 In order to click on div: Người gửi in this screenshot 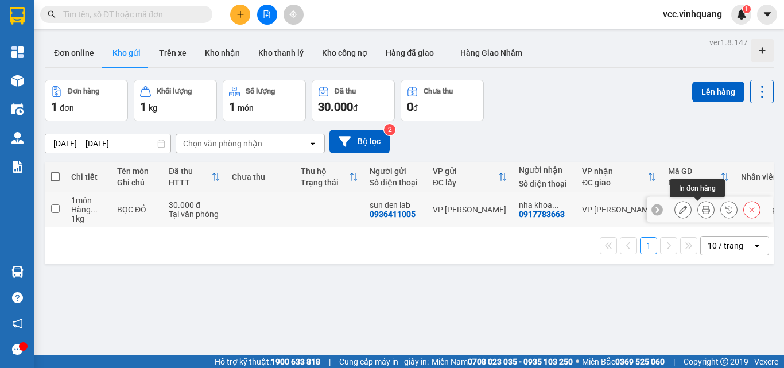, I will do `click(395, 171)`.